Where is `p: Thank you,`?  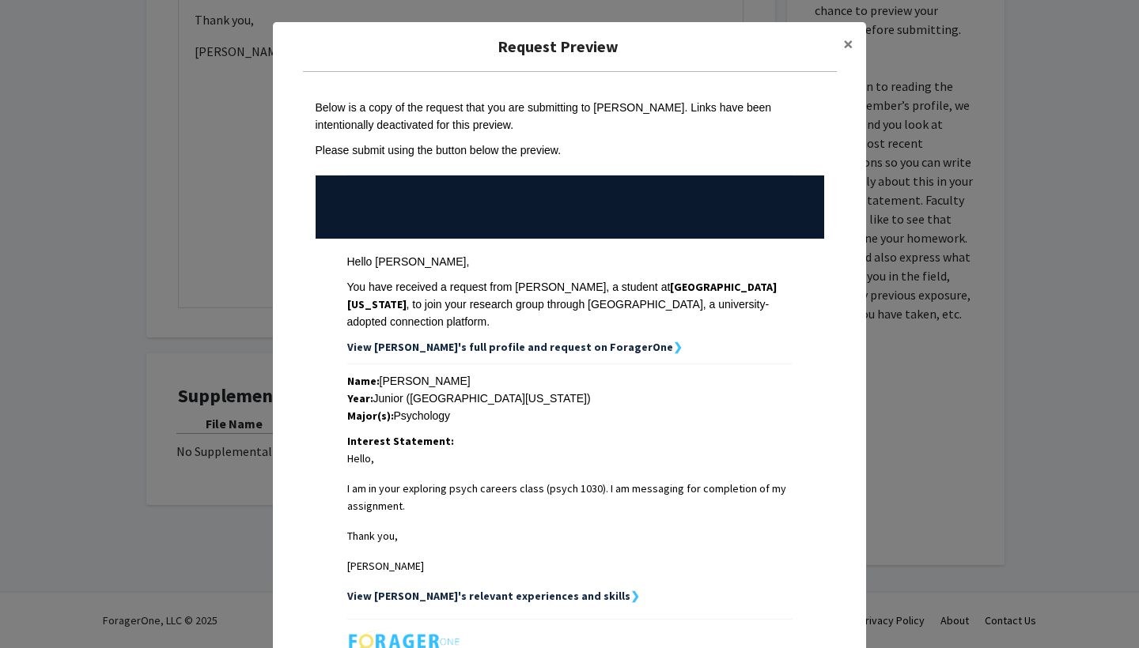
p: Thank you, is located at coordinates (569, 536).